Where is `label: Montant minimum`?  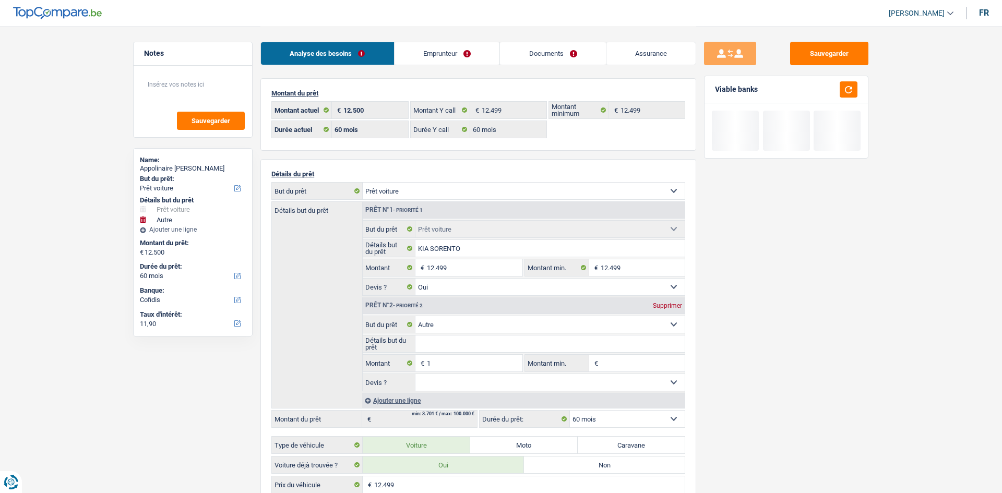
label: Montant minimum is located at coordinates (579, 110).